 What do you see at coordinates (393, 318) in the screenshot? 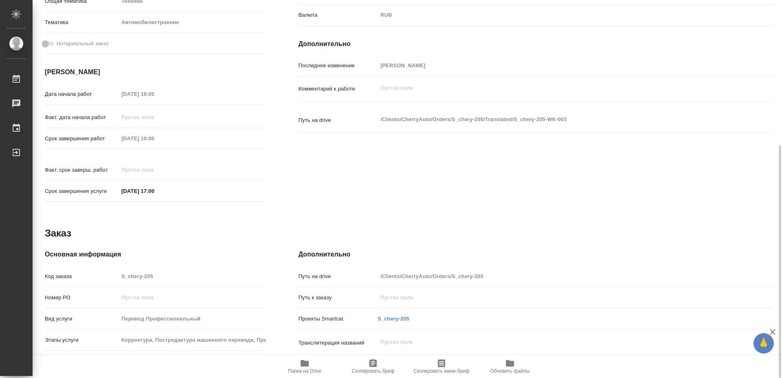
I see `a: S_chery-205` at bounding box center [393, 318].